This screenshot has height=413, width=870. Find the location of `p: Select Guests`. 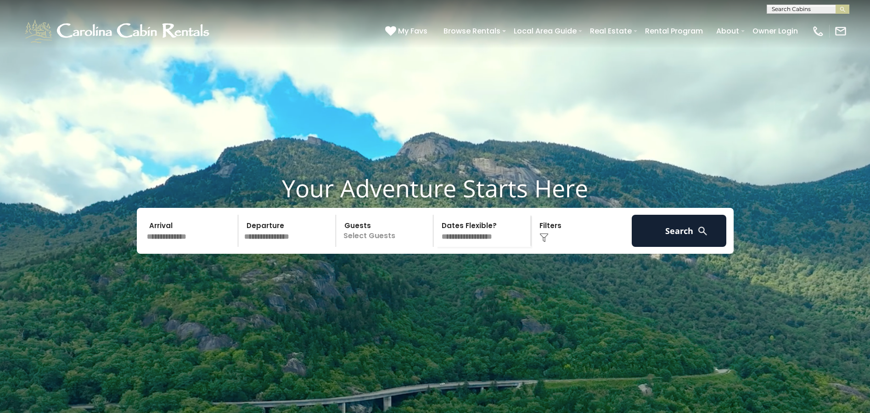

p: Select Guests is located at coordinates (386, 231).